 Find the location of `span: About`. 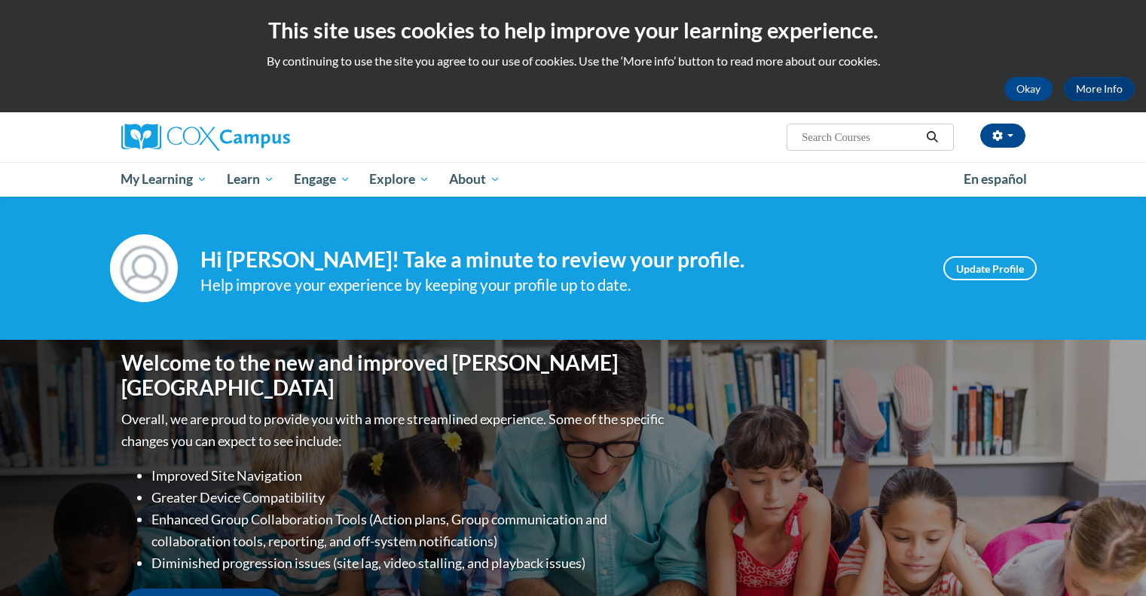

span: About is located at coordinates (475, 179).